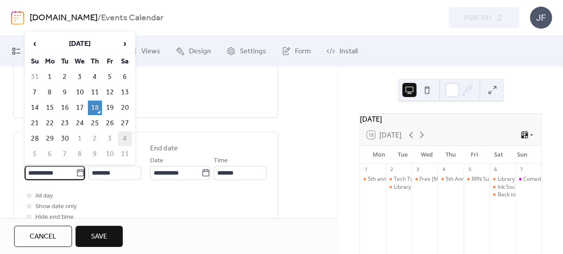 The image size is (563, 254). Describe the element at coordinates (65, 61) in the screenshot. I see `th: Tu` at that location.